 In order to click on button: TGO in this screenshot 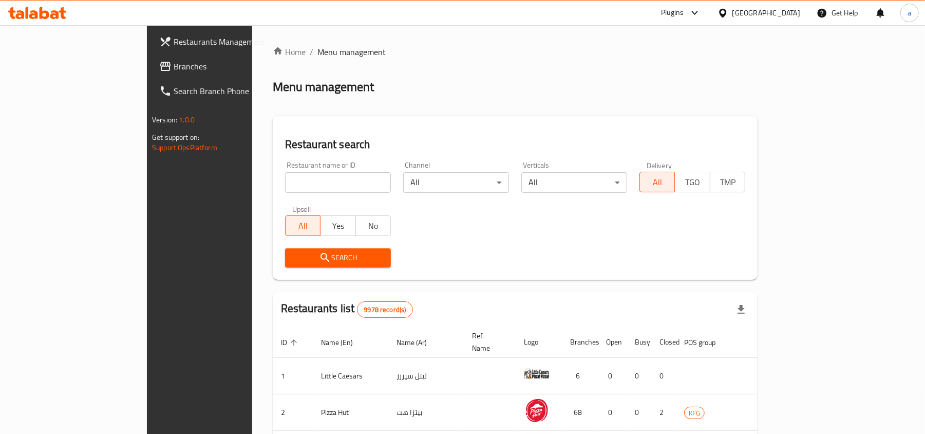, I will do `click(692, 182)`.